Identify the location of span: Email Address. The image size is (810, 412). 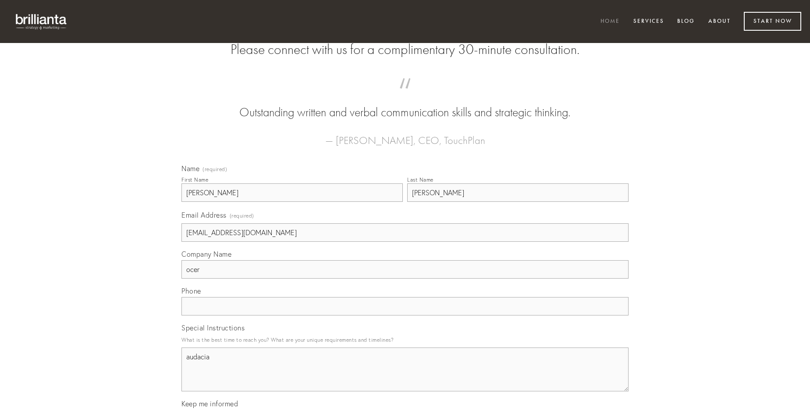
(204, 215).